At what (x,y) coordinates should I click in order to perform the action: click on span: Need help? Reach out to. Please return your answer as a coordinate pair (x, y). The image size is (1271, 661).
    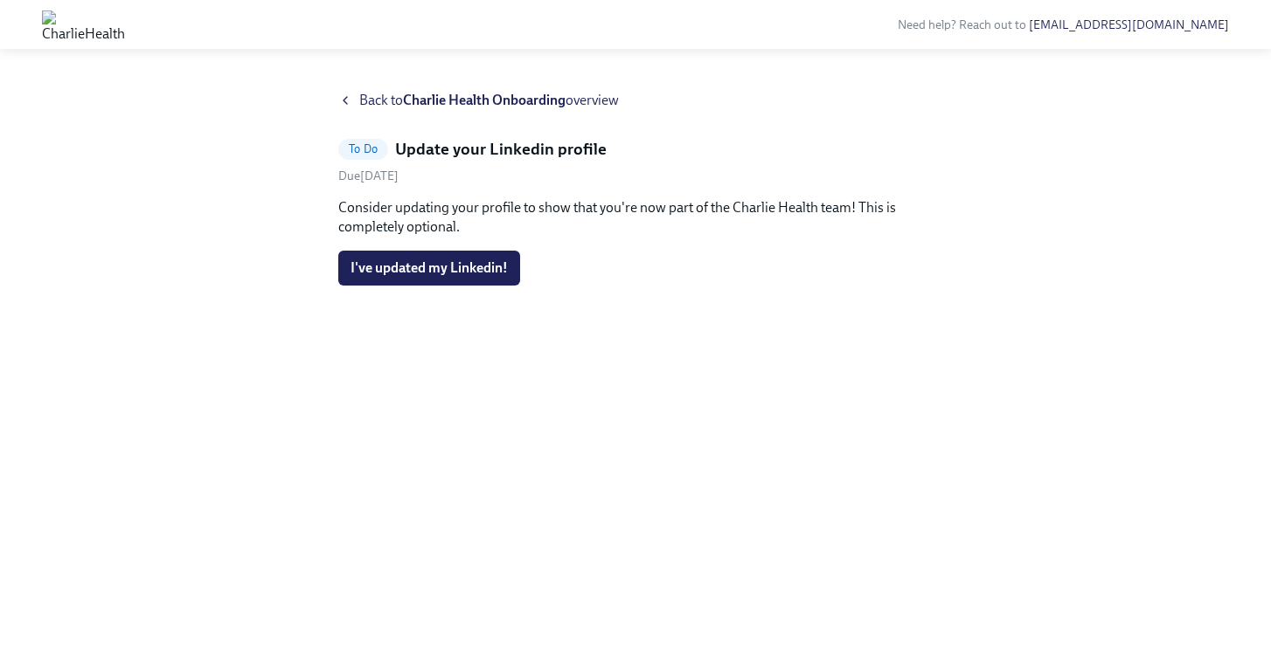
    Looking at the image, I should click on (1063, 24).